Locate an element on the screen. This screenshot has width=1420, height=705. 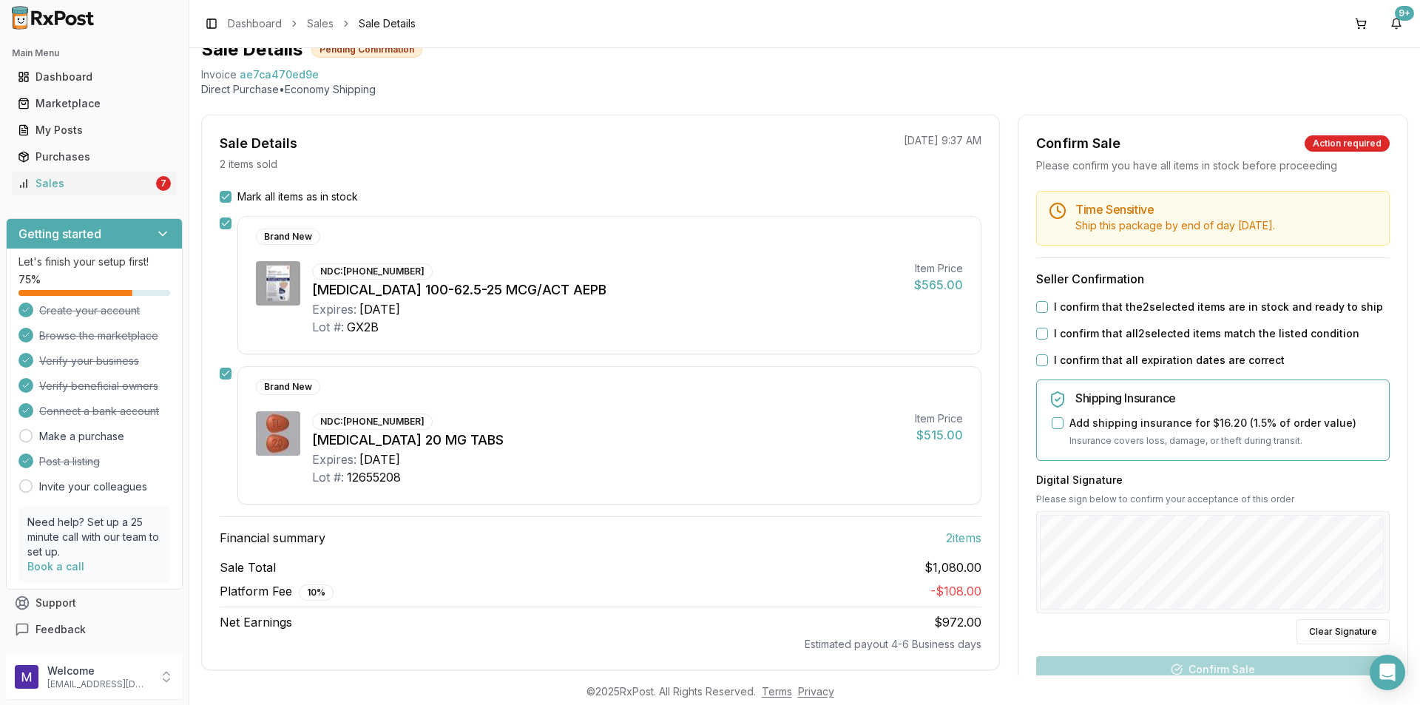
label: I confirm that the 2 selected items are in stock and ready to ship is located at coordinates (1218, 307).